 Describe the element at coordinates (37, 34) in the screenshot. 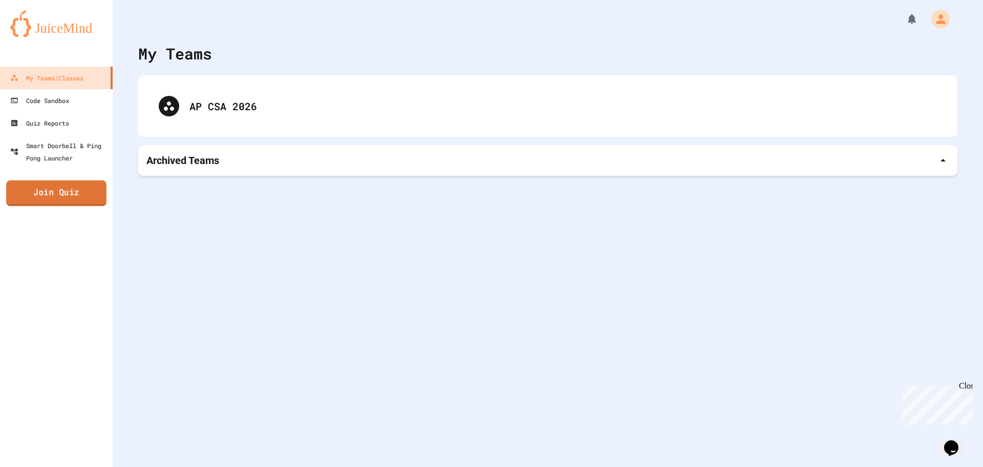

I see `div: Chat with us now!Close` at that location.